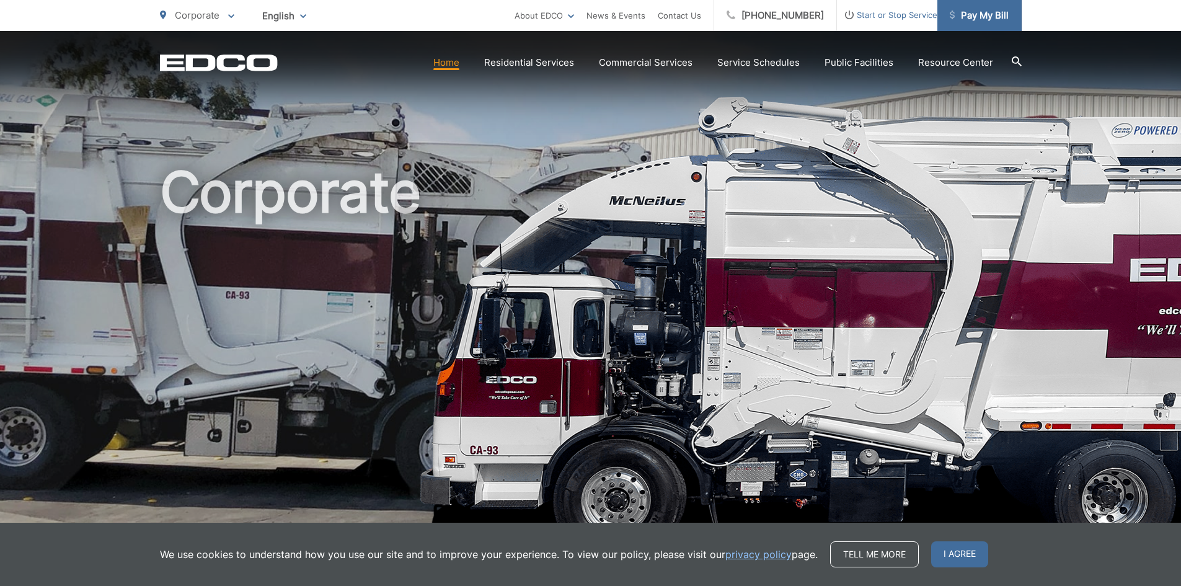 Image resolution: width=1181 pixels, height=586 pixels. What do you see at coordinates (874, 554) in the screenshot?
I see `a: Tell me more` at bounding box center [874, 554].